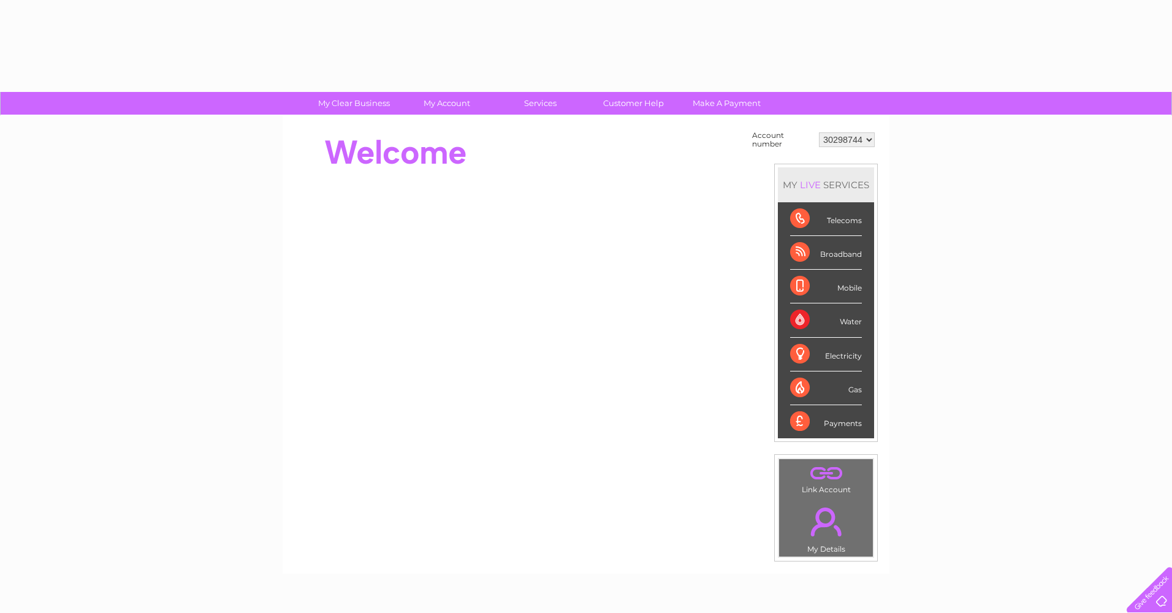 This screenshot has height=613, width=1172. Describe the element at coordinates (826, 320) in the screenshot. I see `div: Water` at that location.